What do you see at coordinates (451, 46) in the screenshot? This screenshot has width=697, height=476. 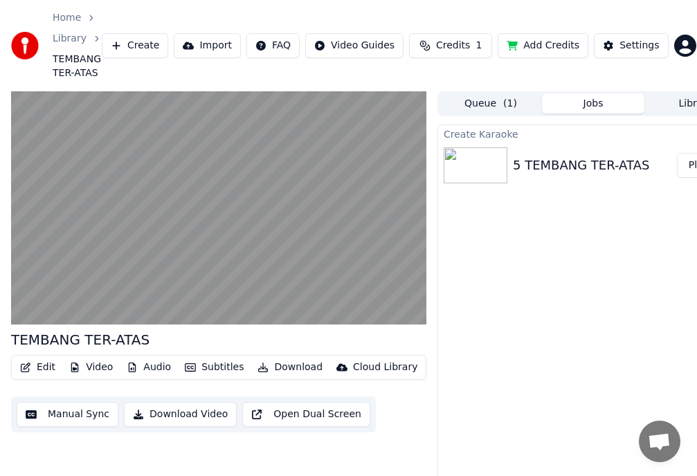 I see `button: Credits1` at bounding box center [451, 46].